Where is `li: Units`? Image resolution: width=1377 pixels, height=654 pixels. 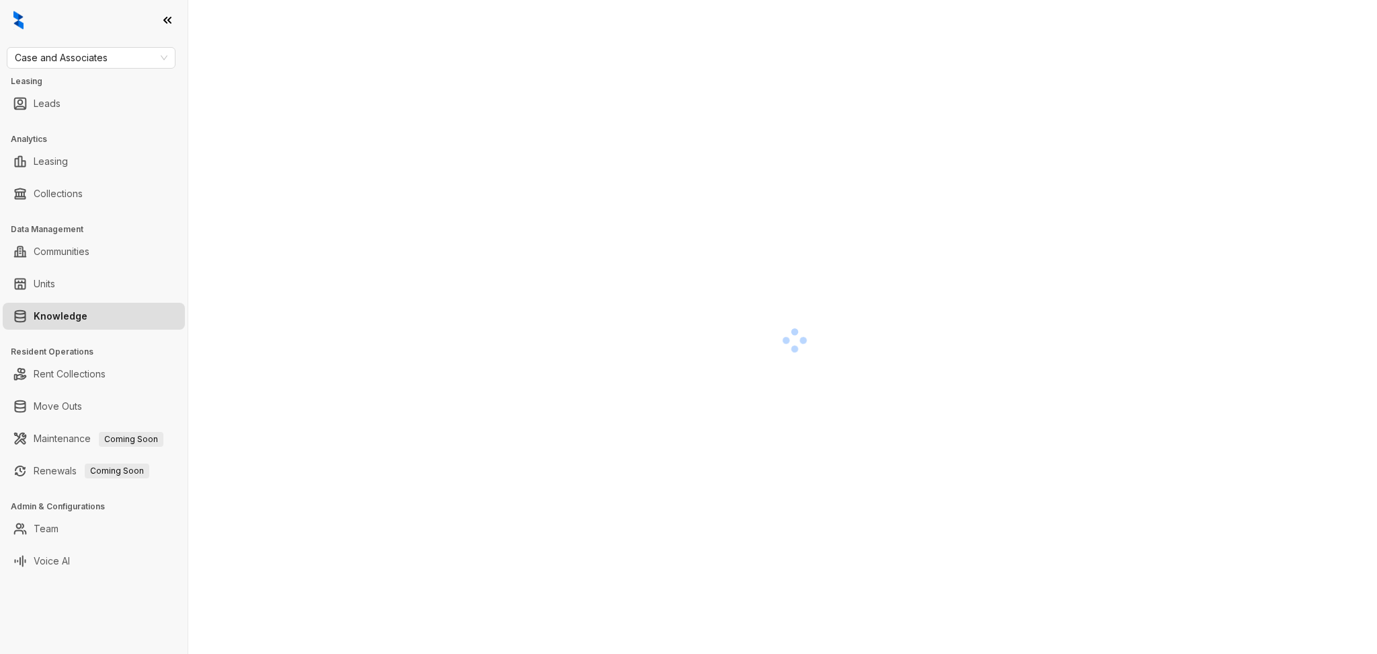
li: Units is located at coordinates (93, 284).